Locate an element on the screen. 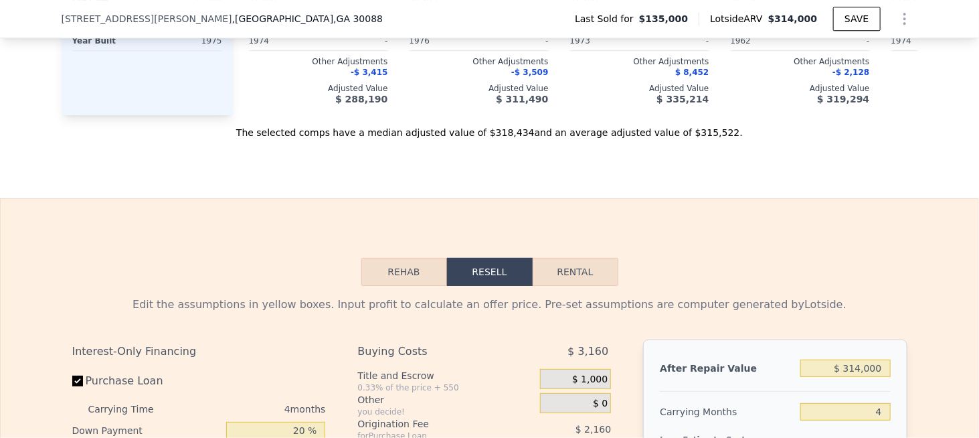 The height and width of the screenshot is (438, 979). span: $ 0 is located at coordinates (600, 403).